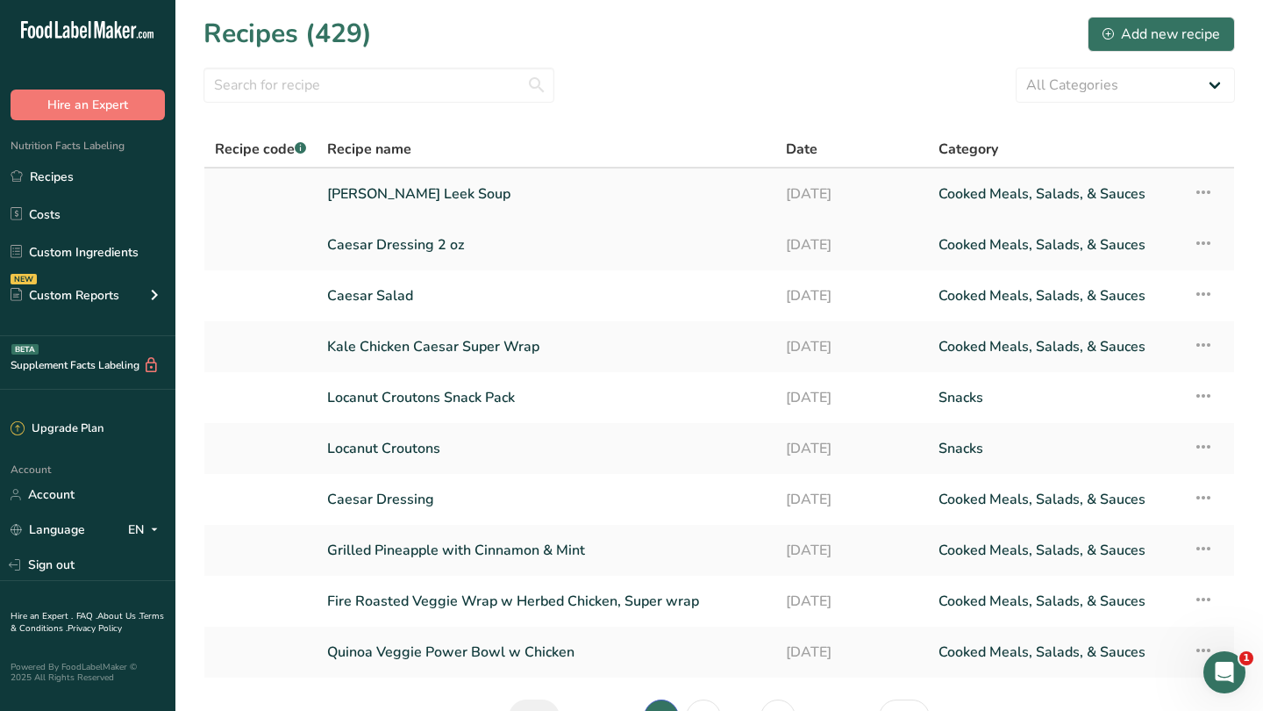 This screenshot has width=1263, height=711. What do you see at coordinates (41, 616) in the screenshot?
I see `a: Hire an Expert .` at bounding box center [41, 616].